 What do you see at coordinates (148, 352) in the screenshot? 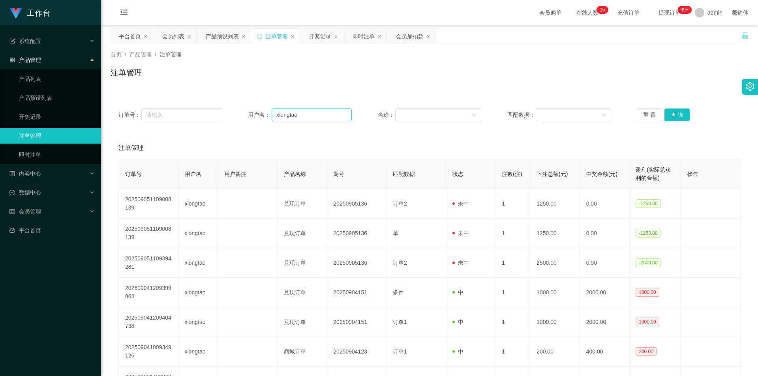
I see `td: 202509041009349126` at bounding box center [148, 352].